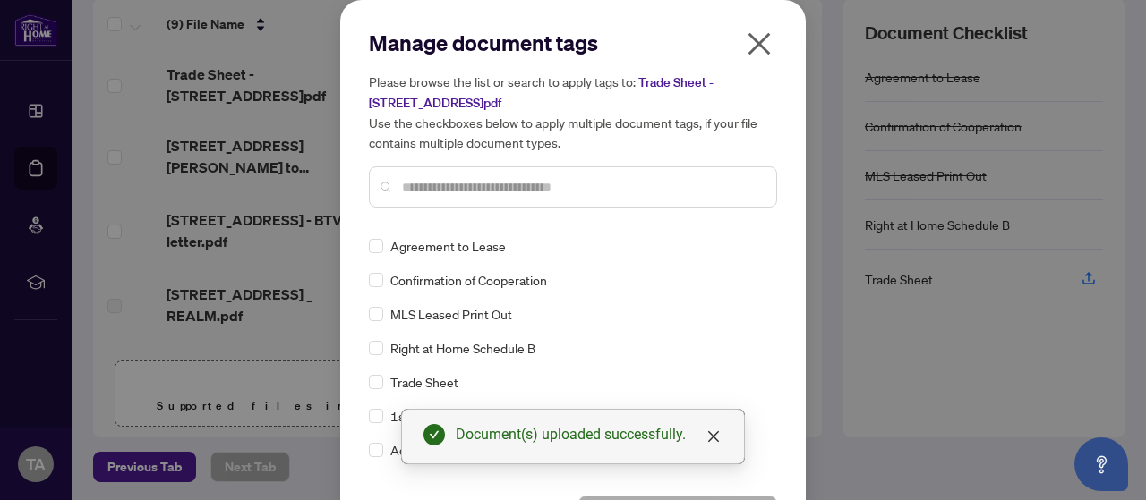 The width and height of the screenshot is (1146, 500). What do you see at coordinates (451, 314) in the screenshot?
I see `span: MLS Leased Print Out` at bounding box center [451, 314].